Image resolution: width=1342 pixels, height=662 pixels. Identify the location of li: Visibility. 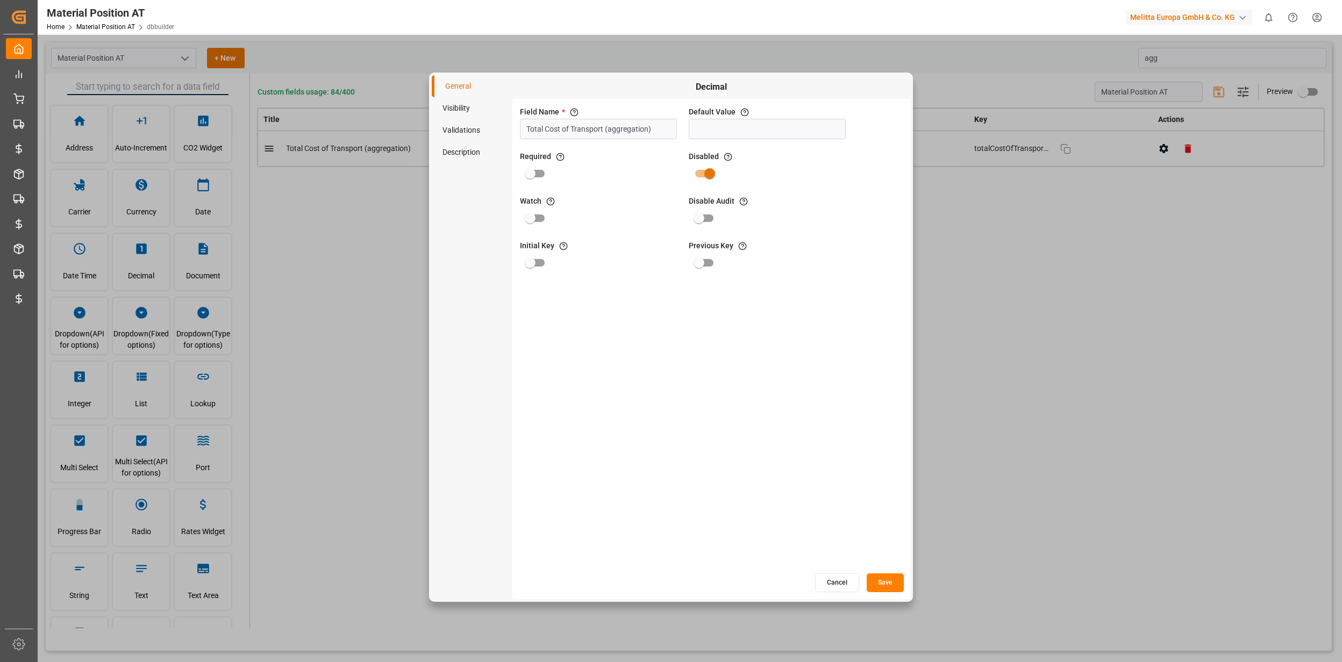
(472, 108).